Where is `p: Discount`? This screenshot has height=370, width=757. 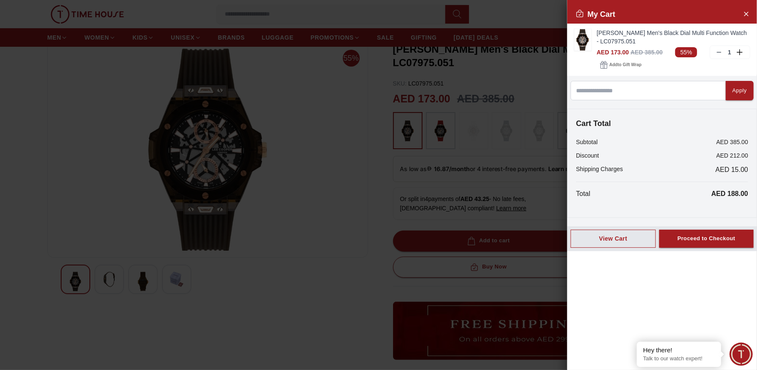 p: Discount is located at coordinates (588, 156).